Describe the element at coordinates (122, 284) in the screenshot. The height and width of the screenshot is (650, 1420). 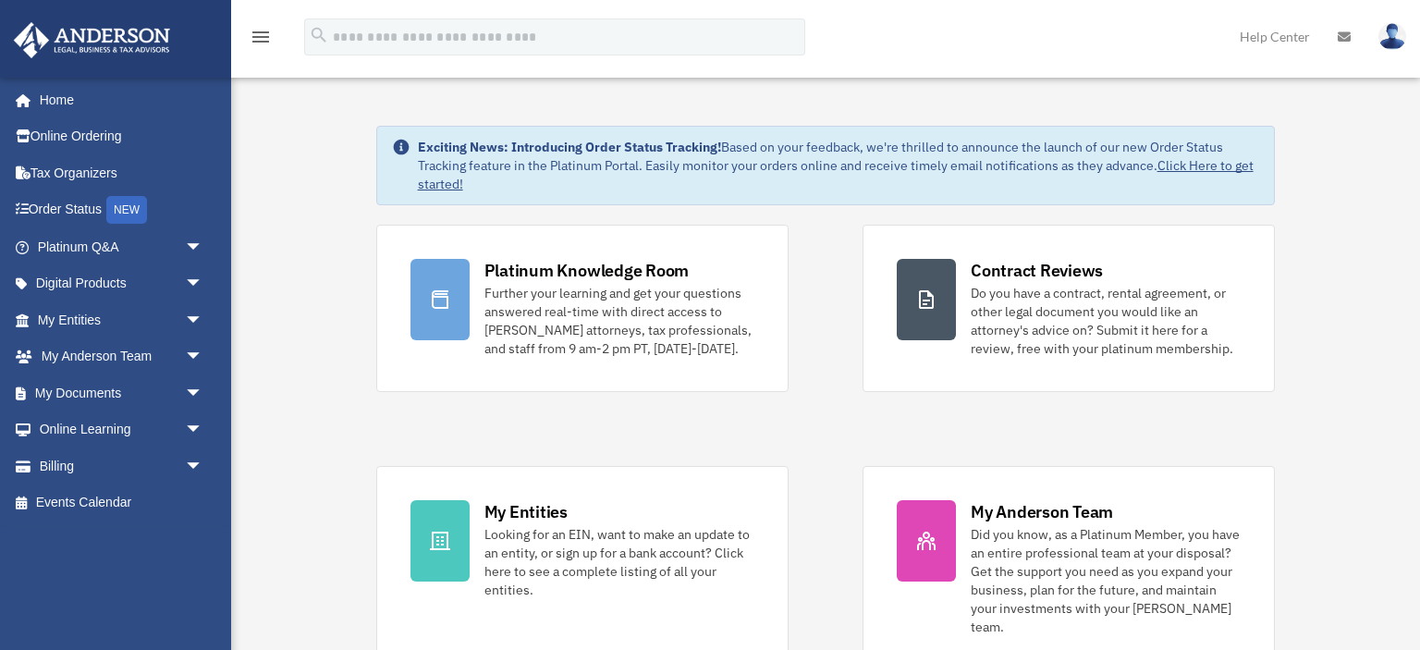
I see `a: Digital Productsarrow_drop_down` at that location.